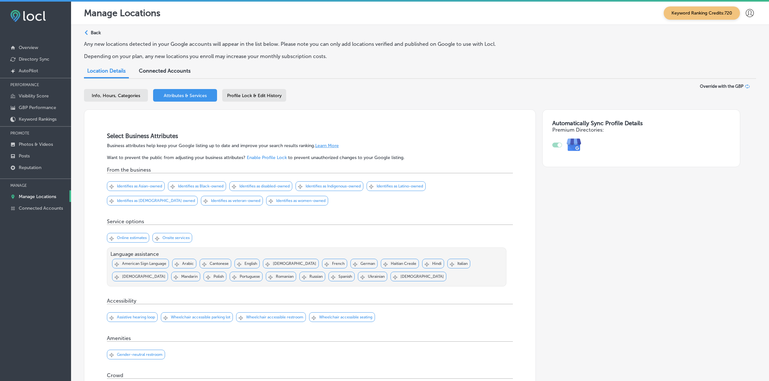 The width and height of the screenshot is (769, 381). Describe the element at coordinates (136, 317) in the screenshot. I see `p: Assistive hearing loop` at that location.